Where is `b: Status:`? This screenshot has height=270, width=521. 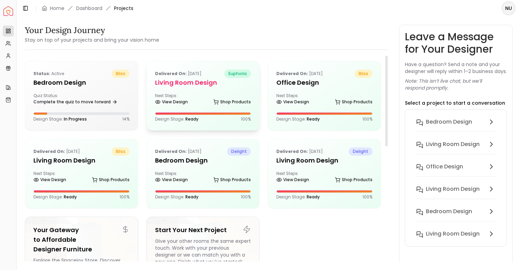
b: Status: is located at coordinates (42, 73).